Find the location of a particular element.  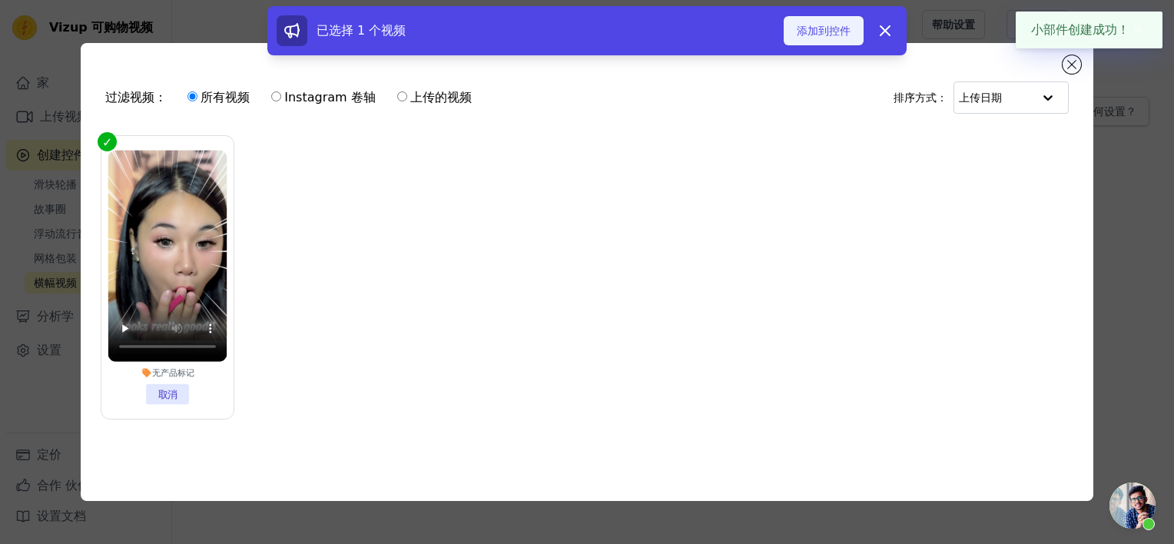

font: Instagram 卷轴 is located at coordinates (330, 97).